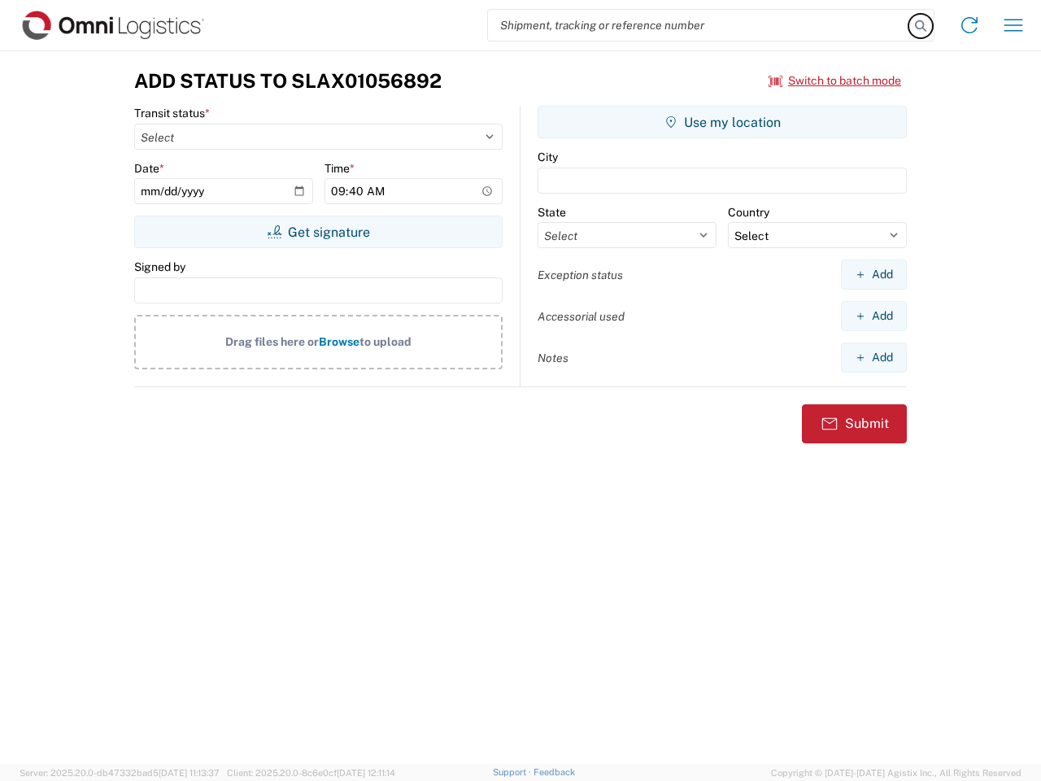 This screenshot has height=781, width=1041. Describe the element at coordinates (339, 342) in the screenshot. I see `span: Browse` at that location.